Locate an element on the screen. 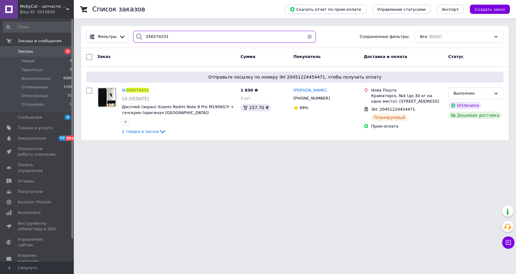 This screenshot has width=516, height=274. h1: Список заказов is located at coordinates (119, 9).